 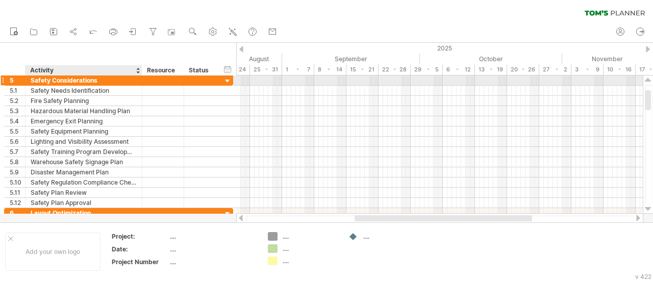 I want to click on div: 5.11, so click(x=17, y=192).